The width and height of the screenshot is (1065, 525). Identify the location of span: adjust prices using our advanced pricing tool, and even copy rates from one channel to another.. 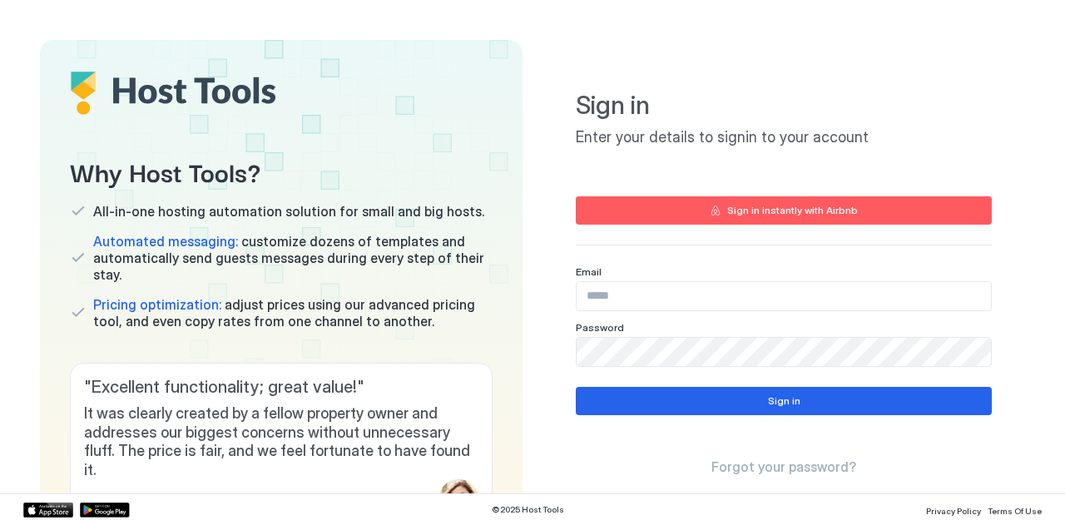
(293, 313).